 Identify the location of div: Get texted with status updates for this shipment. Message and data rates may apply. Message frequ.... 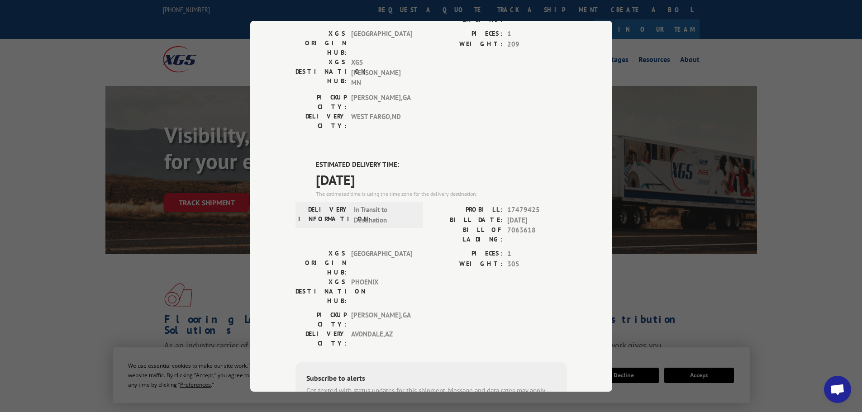
(431, 396).